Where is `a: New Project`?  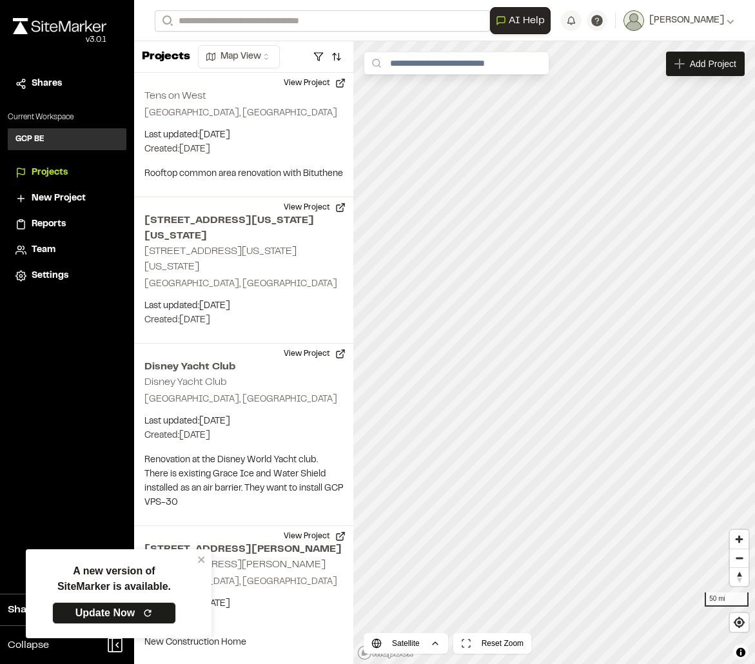
a: New Project is located at coordinates (67, 199).